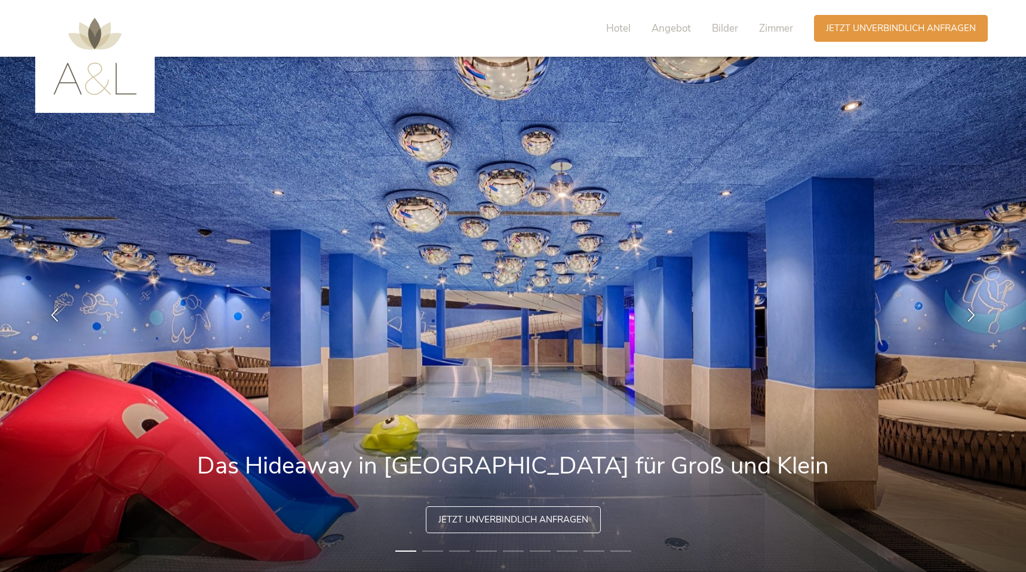  I want to click on img: AMONTI & LUNARIS Wellnessresort, so click(95, 56).